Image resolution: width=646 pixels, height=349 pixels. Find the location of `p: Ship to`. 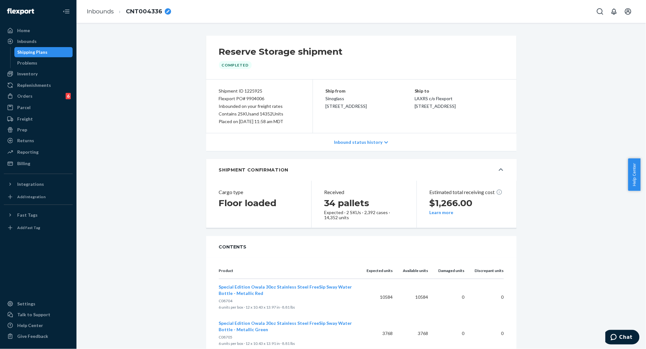

p: Ship to is located at coordinates (459, 91).